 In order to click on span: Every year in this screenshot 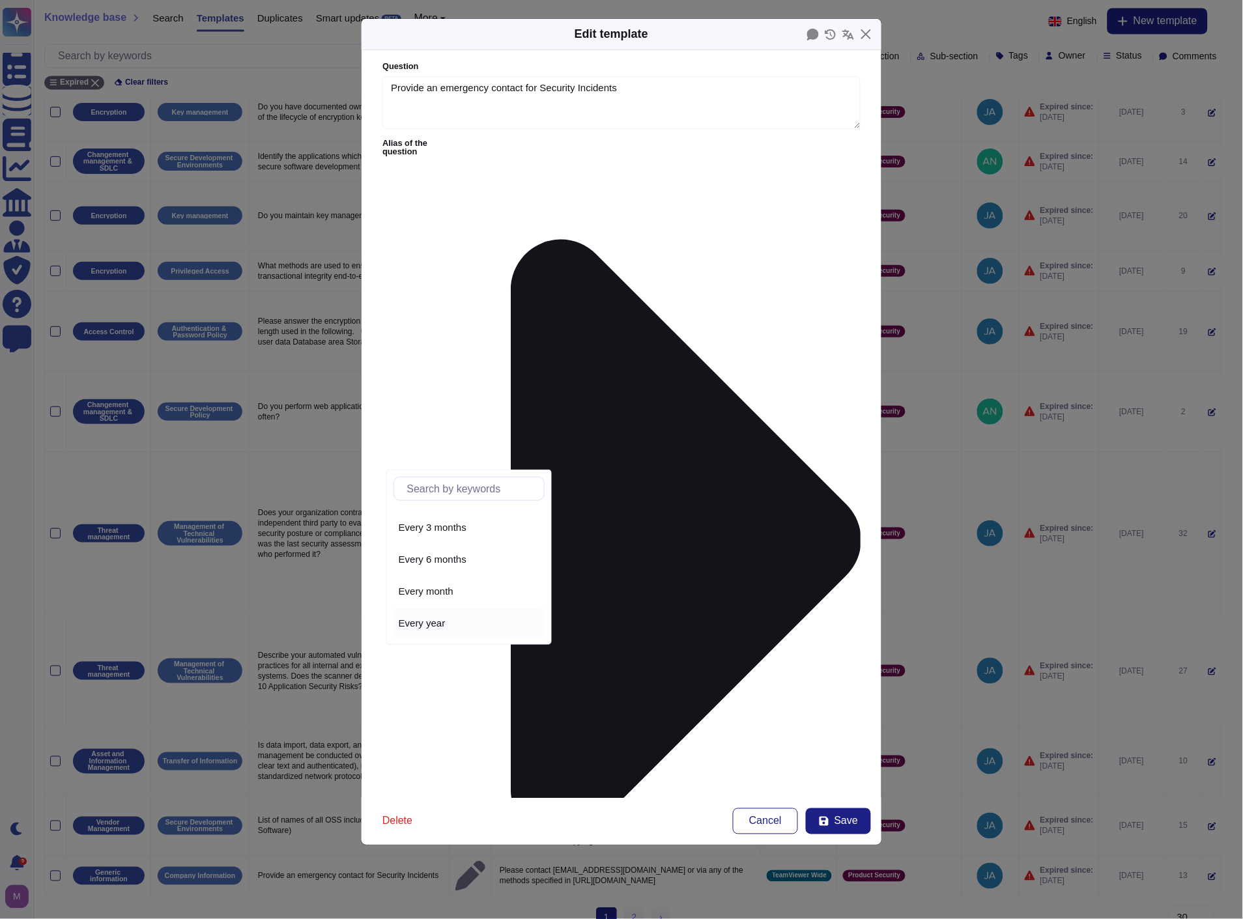, I will do `click(422, 623)`.